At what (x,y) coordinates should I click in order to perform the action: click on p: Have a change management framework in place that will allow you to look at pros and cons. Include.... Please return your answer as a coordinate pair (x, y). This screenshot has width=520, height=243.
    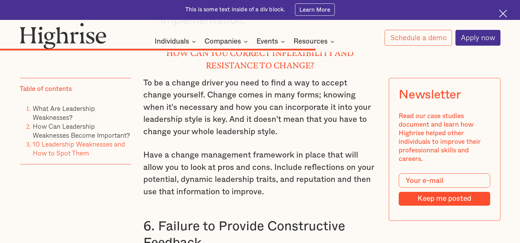
    Looking at the image, I should click on (260, 174).